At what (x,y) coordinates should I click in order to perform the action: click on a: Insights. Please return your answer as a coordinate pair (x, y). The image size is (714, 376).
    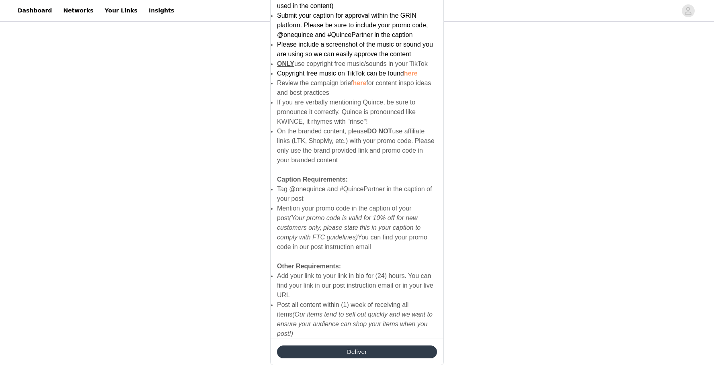
    Looking at the image, I should click on (161, 10).